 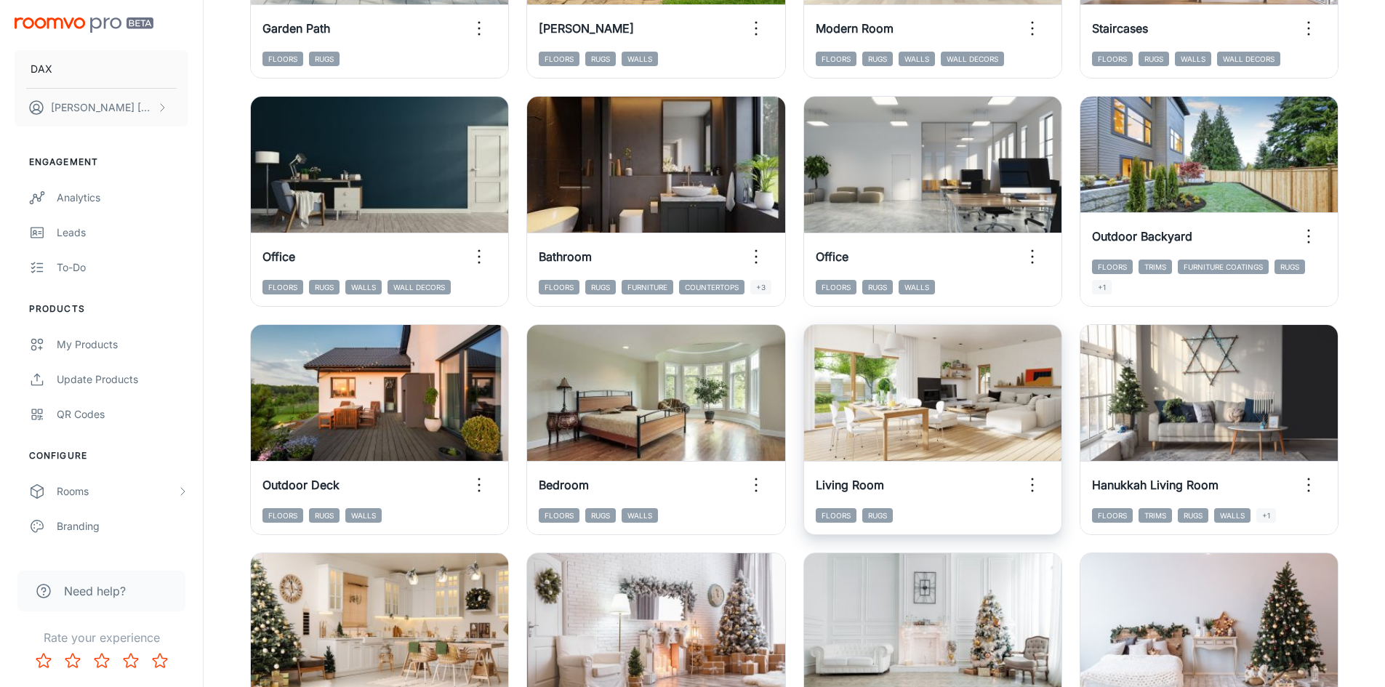 I want to click on div: Analytics, so click(x=122, y=198).